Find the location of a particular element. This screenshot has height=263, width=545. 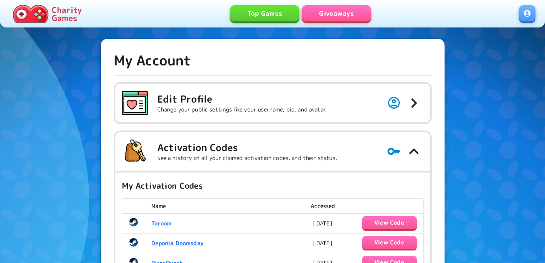

p: Change your public settings like your username, bio, and avatar. is located at coordinates (242, 109).